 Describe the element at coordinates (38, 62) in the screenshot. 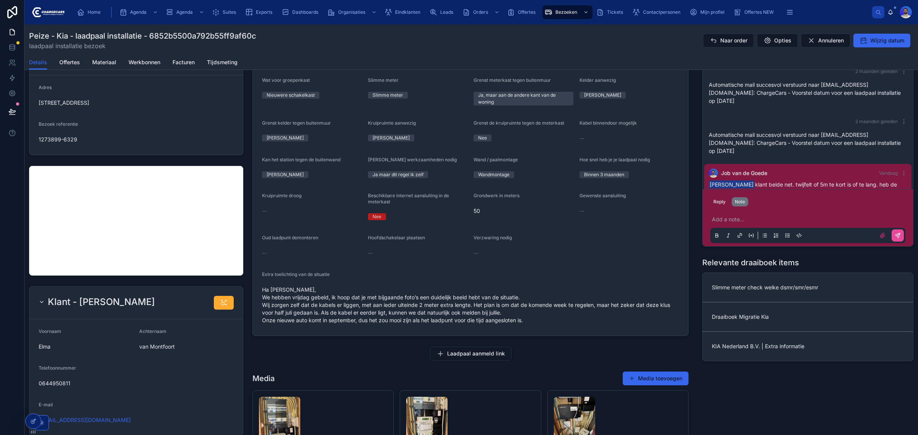

I see `span: Details` at that location.